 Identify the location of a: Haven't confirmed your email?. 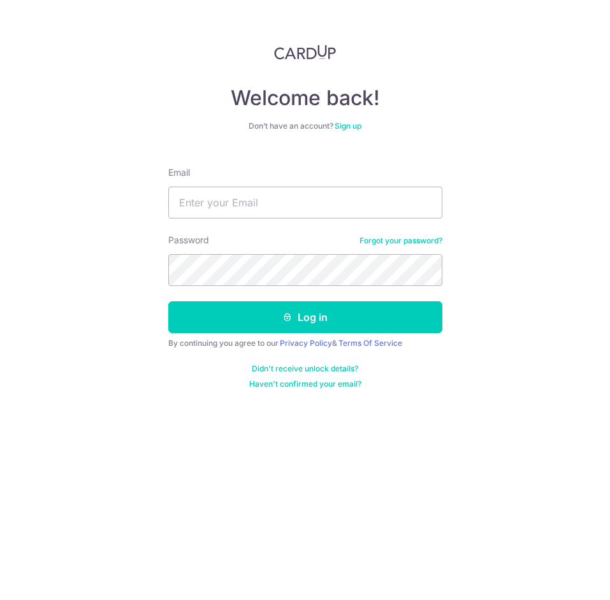
(305, 384).